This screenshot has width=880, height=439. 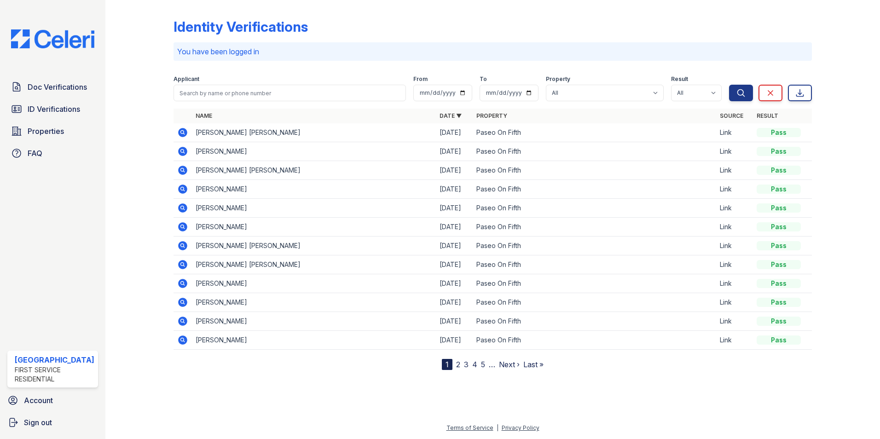 I want to click on a: 4, so click(x=475, y=365).